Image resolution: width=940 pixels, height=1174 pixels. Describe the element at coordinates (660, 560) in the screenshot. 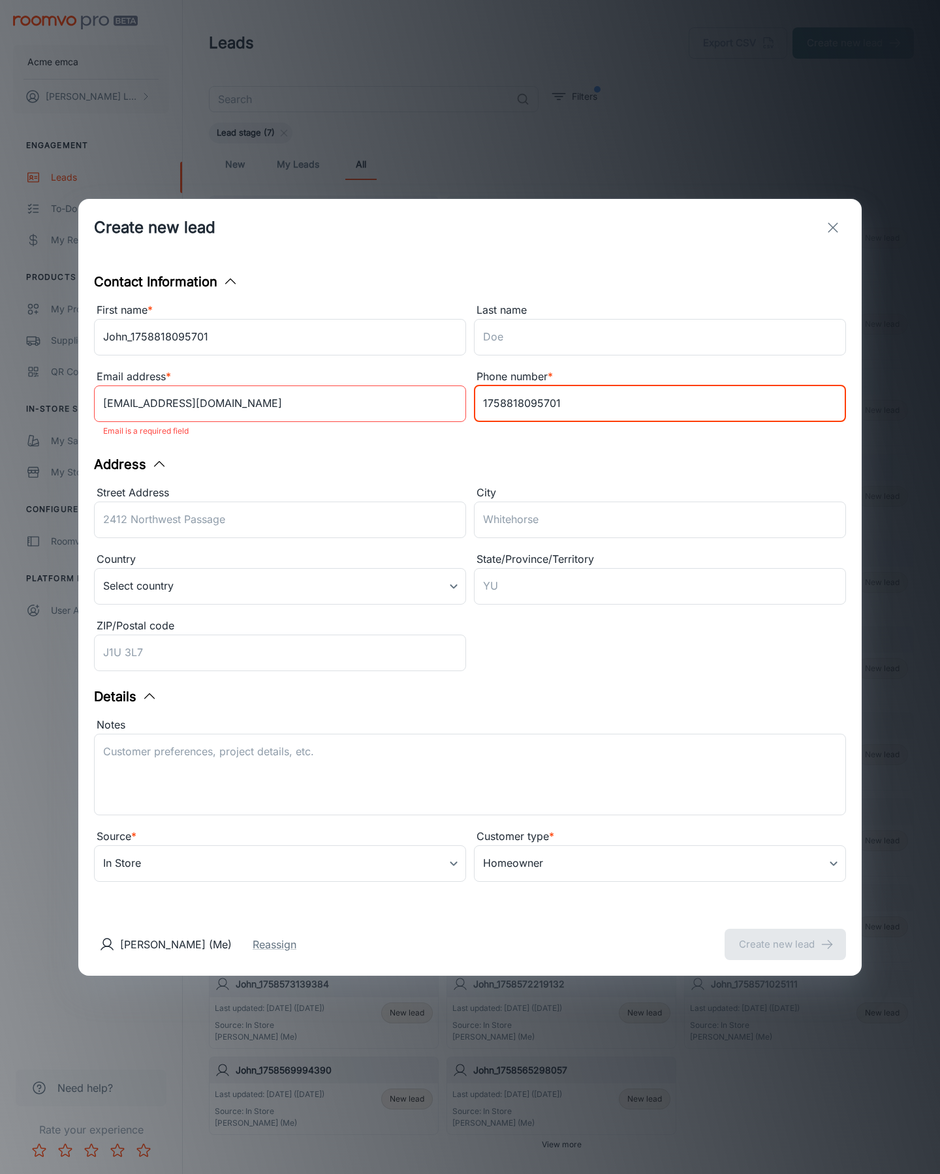

I see `div: State/Province/Territory` at that location.